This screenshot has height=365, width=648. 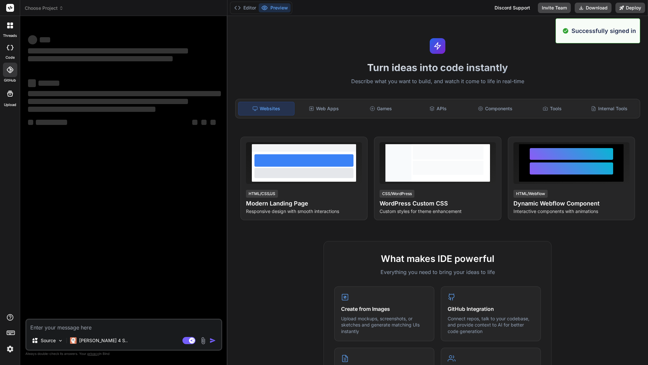 What do you see at coordinates (73, 340) in the screenshot?
I see `img: Claude 4 Sonnet` at bounding box center [73, 340].